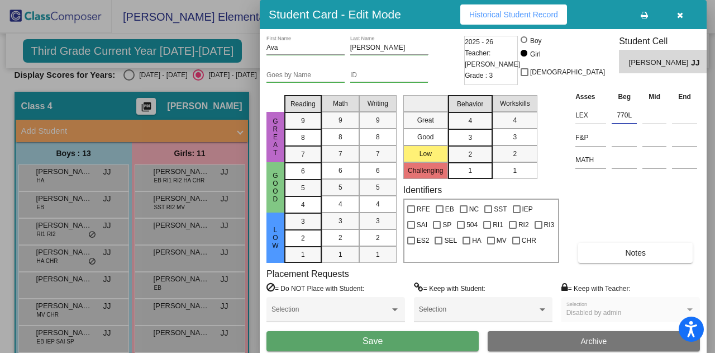 The height and width of the screenshot is (353, 715). I want to click on label: = Keep with Teacher:, so click(596, 288).